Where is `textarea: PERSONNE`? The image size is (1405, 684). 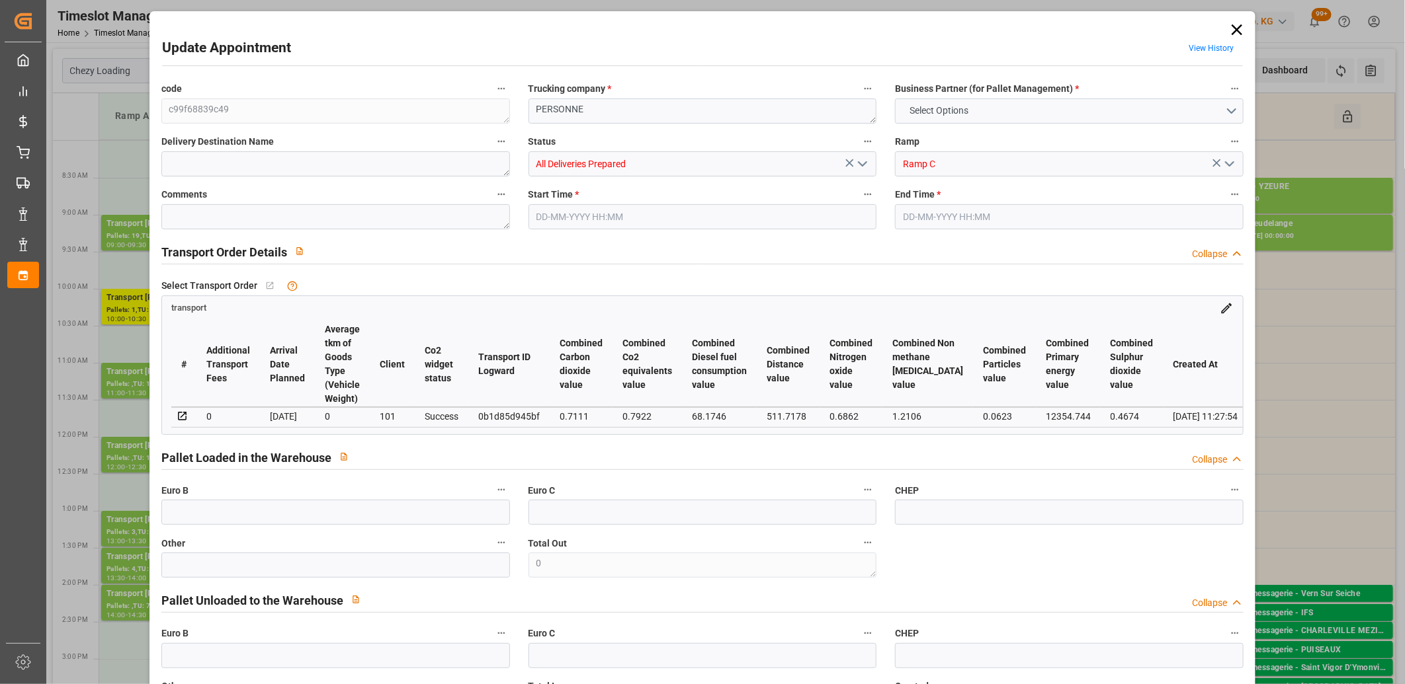
textarea: PERSONNE is located at coordinates (702, 111).